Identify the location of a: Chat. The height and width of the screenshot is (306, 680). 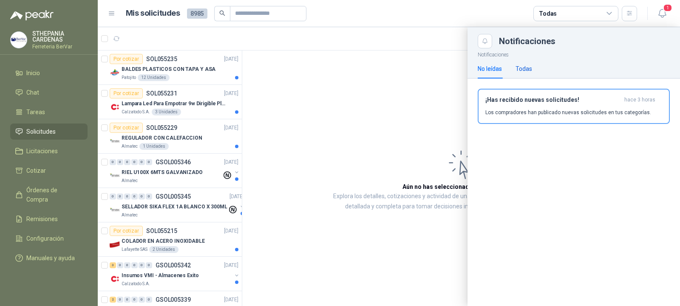
(49, 93).